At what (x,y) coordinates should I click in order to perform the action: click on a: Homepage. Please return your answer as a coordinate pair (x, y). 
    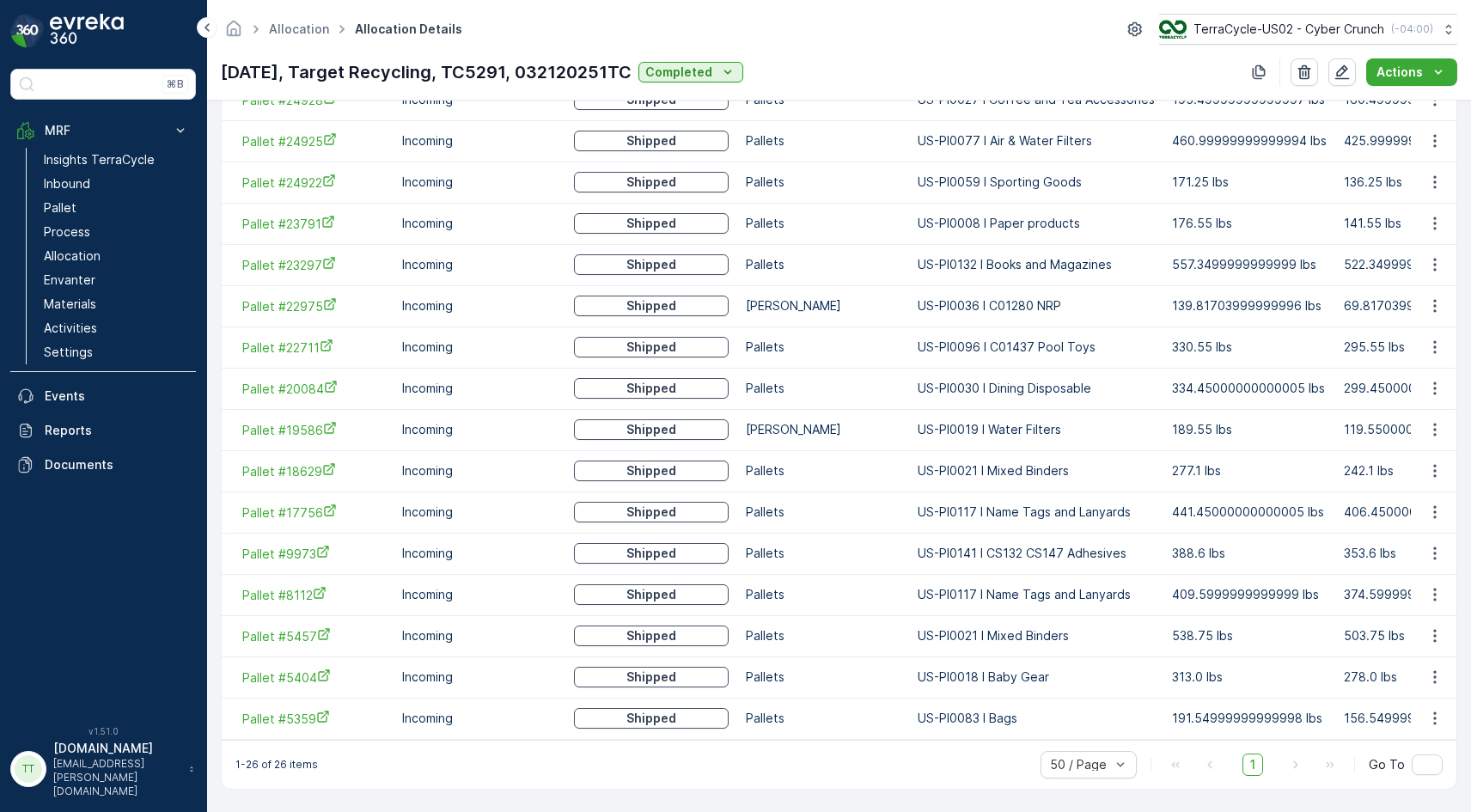
    Looking at the image, I should click on (234, 33).